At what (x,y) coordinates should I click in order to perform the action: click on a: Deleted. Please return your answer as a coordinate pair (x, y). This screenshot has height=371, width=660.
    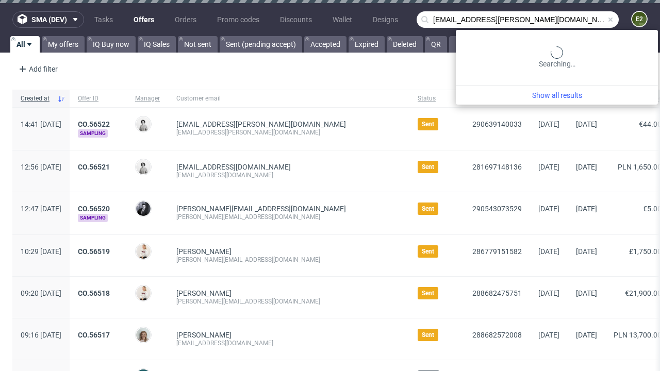
    Looking at the image, I should click on (405, 44).